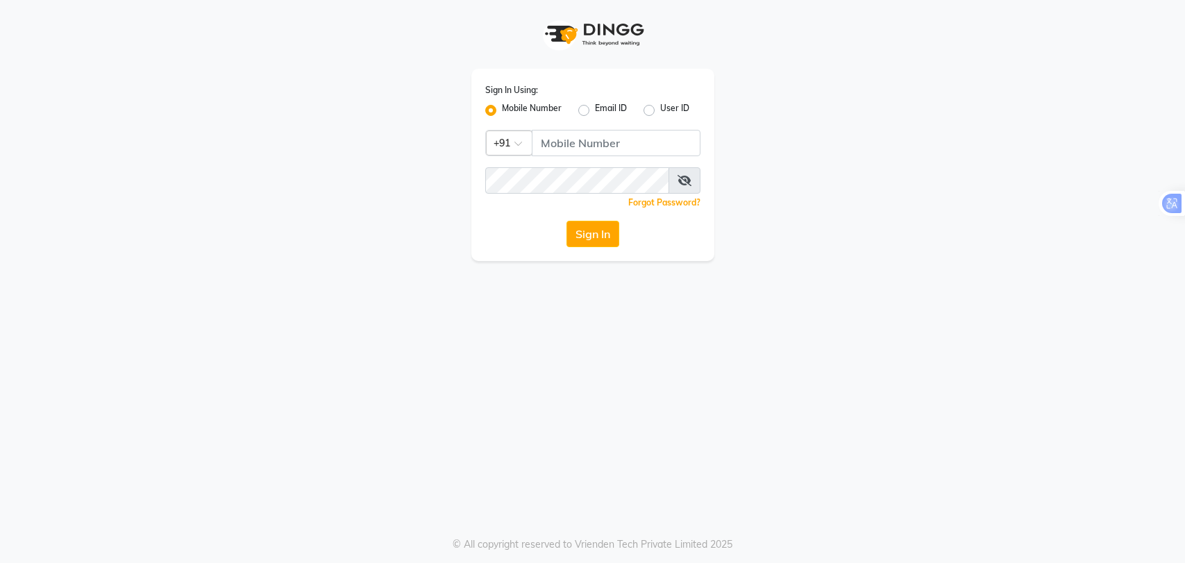  I want to click on button: Sign In, so click(593, 234).